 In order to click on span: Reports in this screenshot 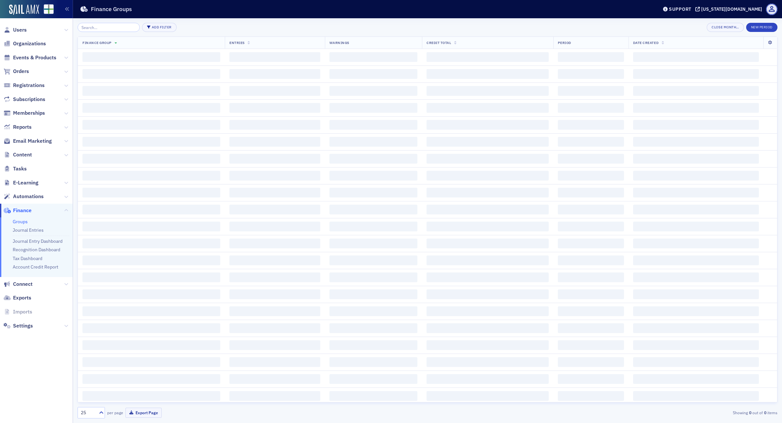, I will do `click(22, 127)`.